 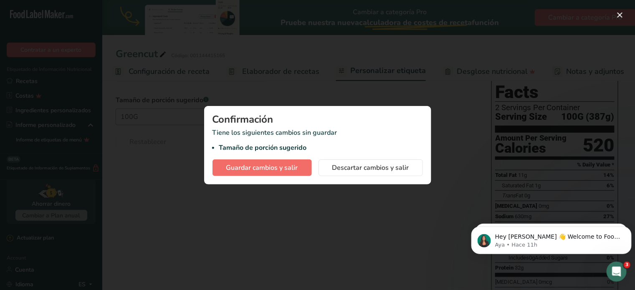 I want to click on div: message notification from Aya, Hace 11h. Hey Rossyo 👋 Welcome to Food Label Maker🙌 Take a look ar..., so click(x=83, y=31).